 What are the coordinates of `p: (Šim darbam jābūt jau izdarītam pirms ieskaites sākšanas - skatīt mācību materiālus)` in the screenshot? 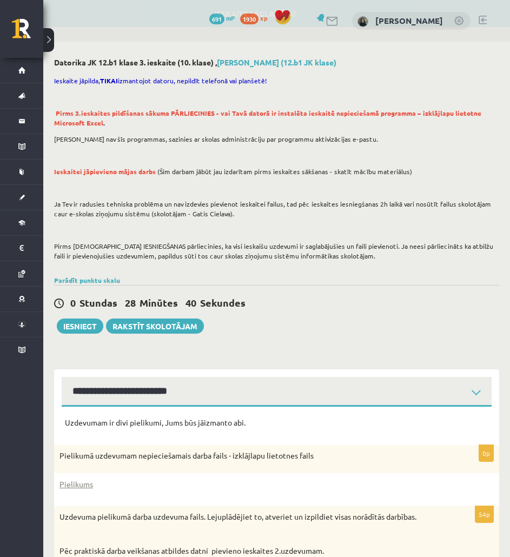 It's located at (274, 171).